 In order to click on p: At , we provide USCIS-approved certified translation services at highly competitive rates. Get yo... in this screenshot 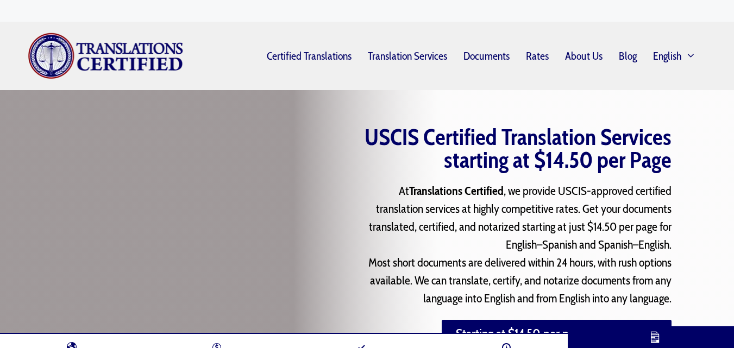, I will do `click(511, 244)`.